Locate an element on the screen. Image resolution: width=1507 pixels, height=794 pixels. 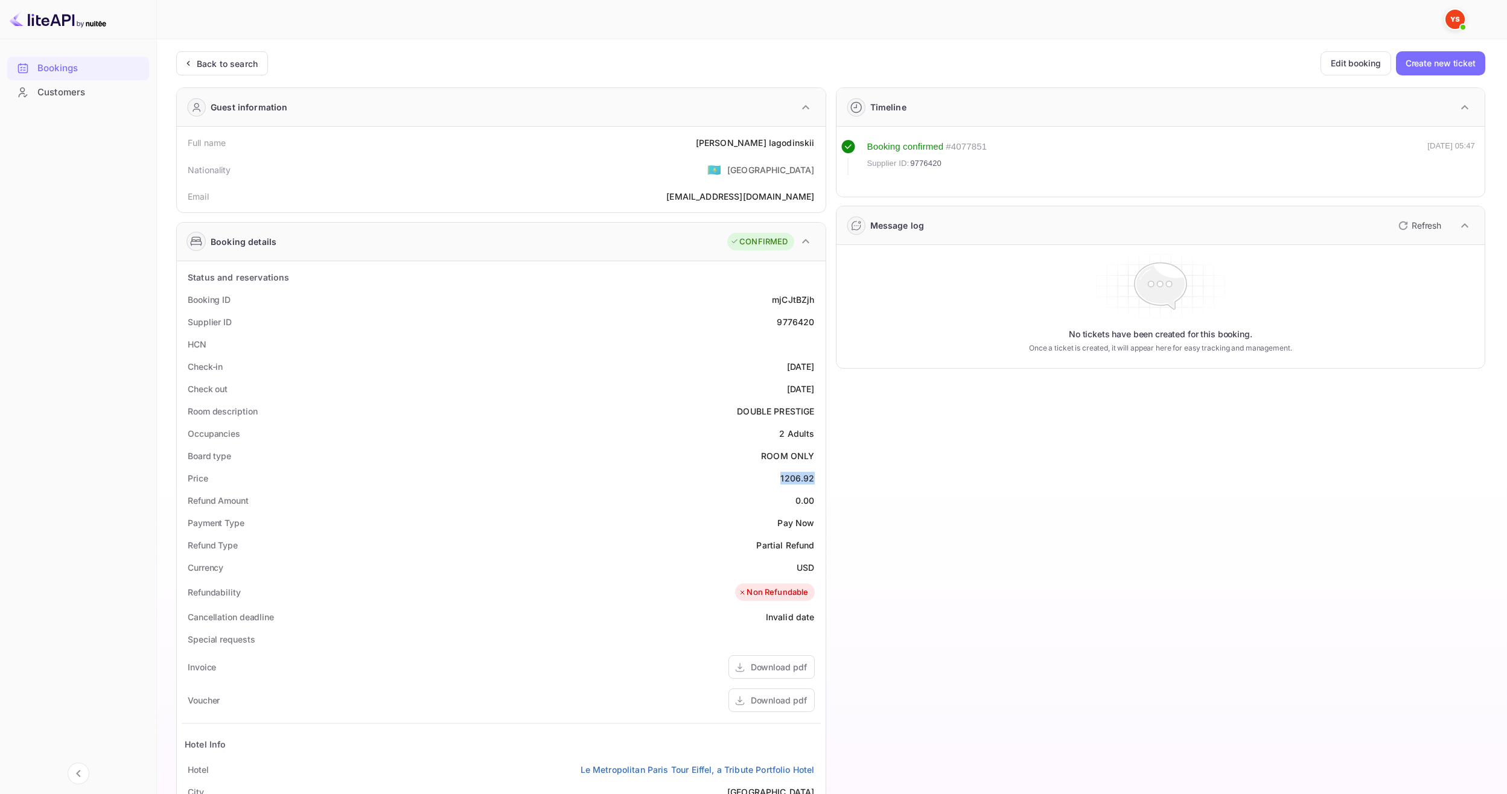
div: Status and reservations is located at coordinates (238, 277).